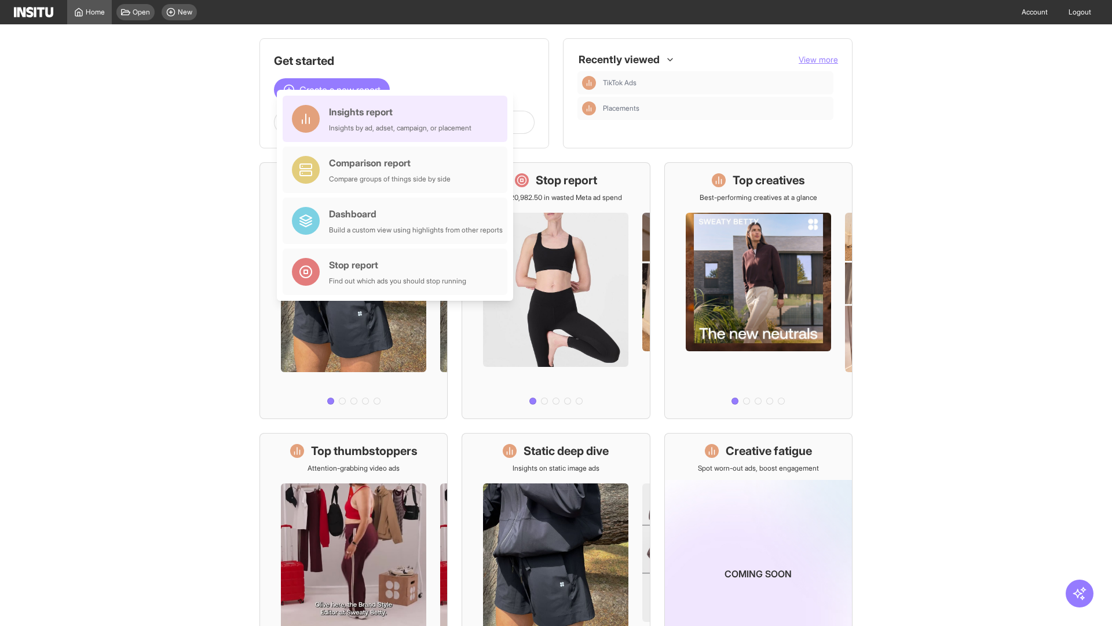 This screenshot has height=626, width=1112. What do you see at coordinates (556, 198) in the screenshot?
I see `p: Save £20,982.50 in wasted Meta ad spend` at bounding box center [556, 198].